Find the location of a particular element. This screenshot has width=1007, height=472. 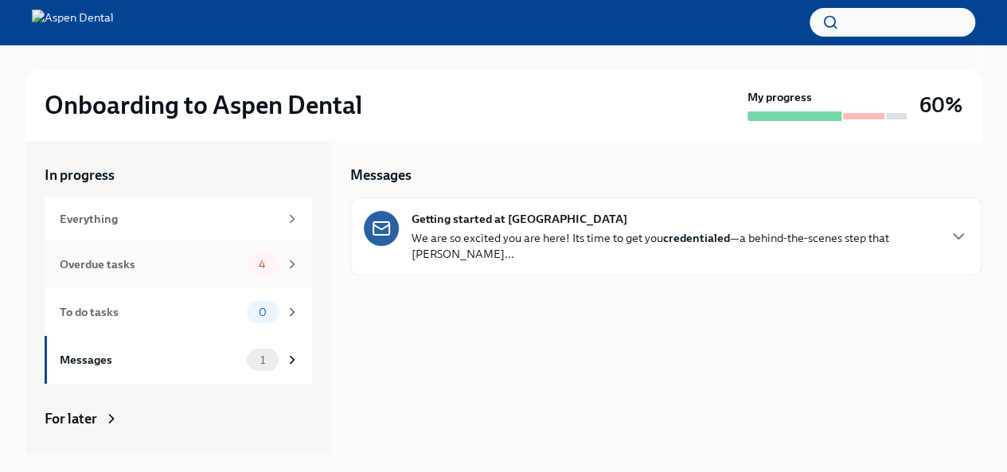

a: Overdue tasks4 is located at coordinates (178, 264).